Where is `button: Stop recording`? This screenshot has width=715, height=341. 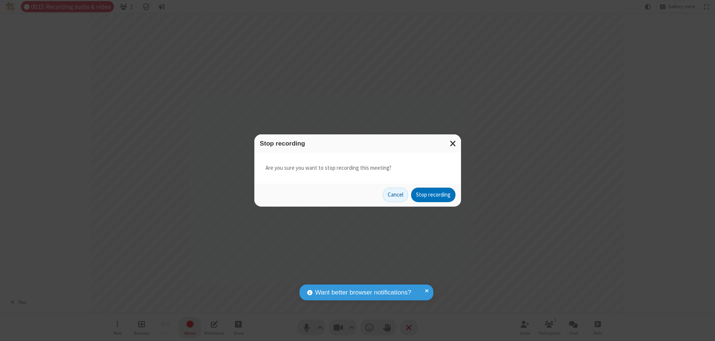
button: Stop recording is located at coordinates (433, 195).